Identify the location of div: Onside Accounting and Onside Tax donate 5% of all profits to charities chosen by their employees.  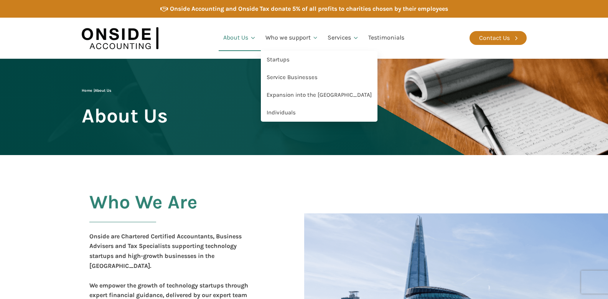
(309, 9).